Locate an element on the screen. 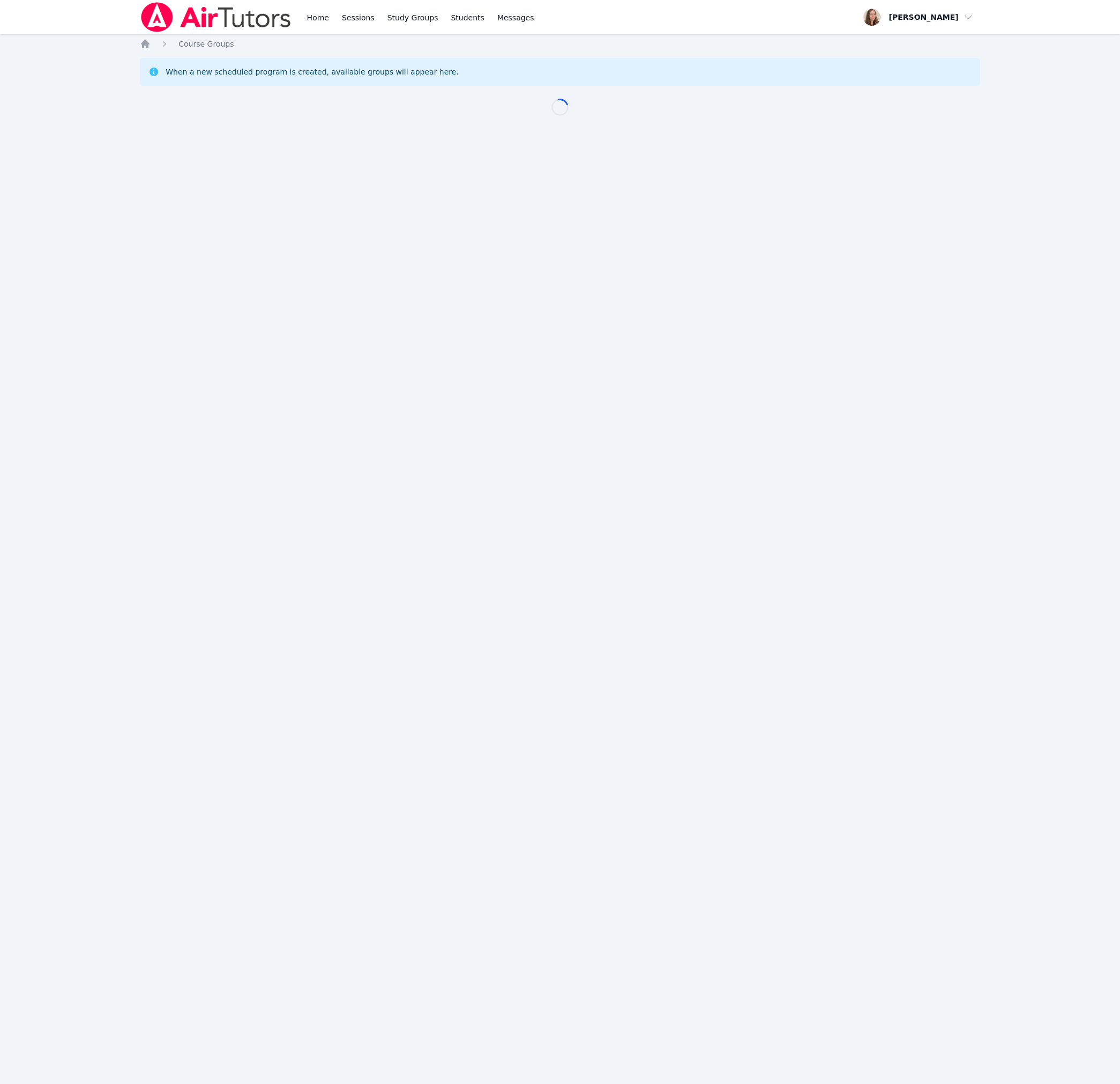 This screenshot has height=1084, width=1120. div: When a new scheduled program is created, available groups will appear here. is located at coordinates (312, 72).